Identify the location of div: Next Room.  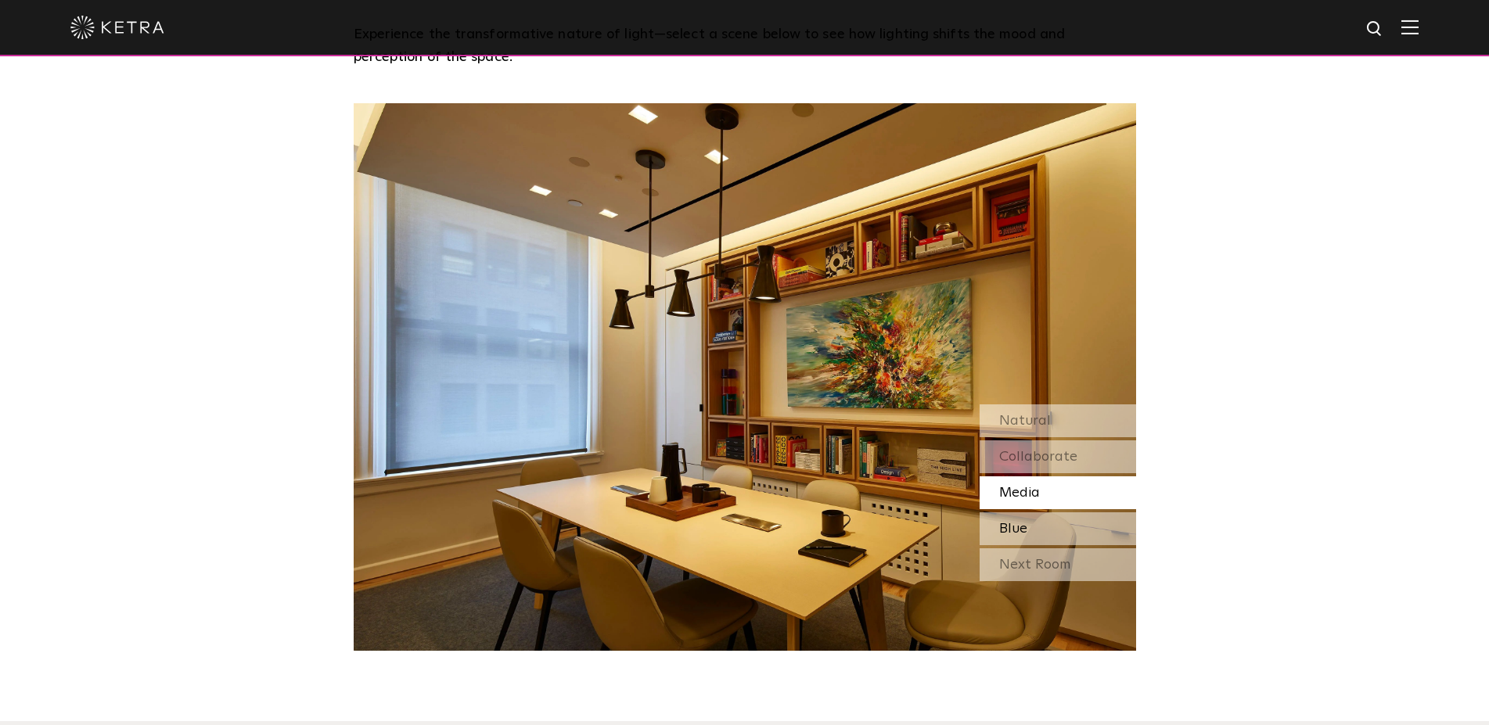
(1058, 565).